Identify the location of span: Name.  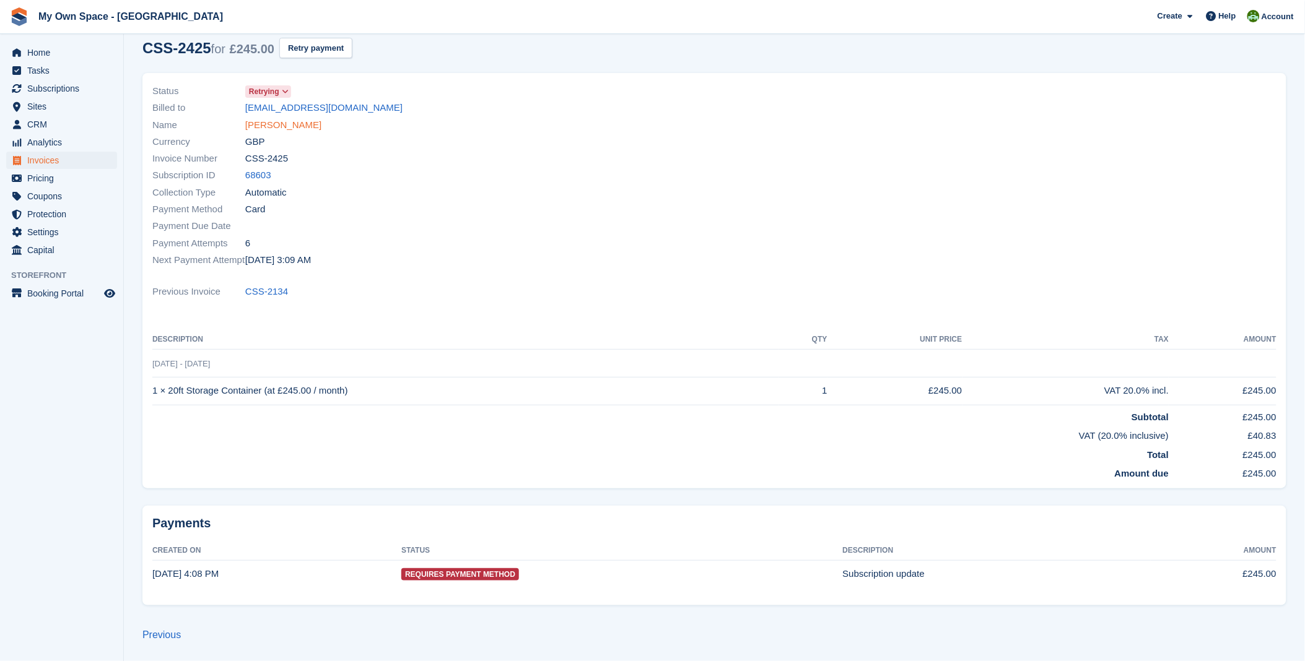
(199, 125).